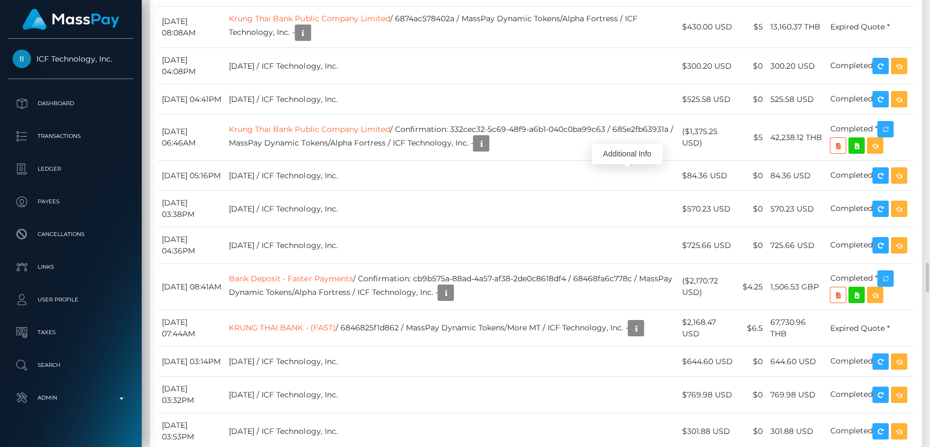  Describe the element at coordinates (796, 66) in the screenshot. I see `td: 300.20 USD` at that location.